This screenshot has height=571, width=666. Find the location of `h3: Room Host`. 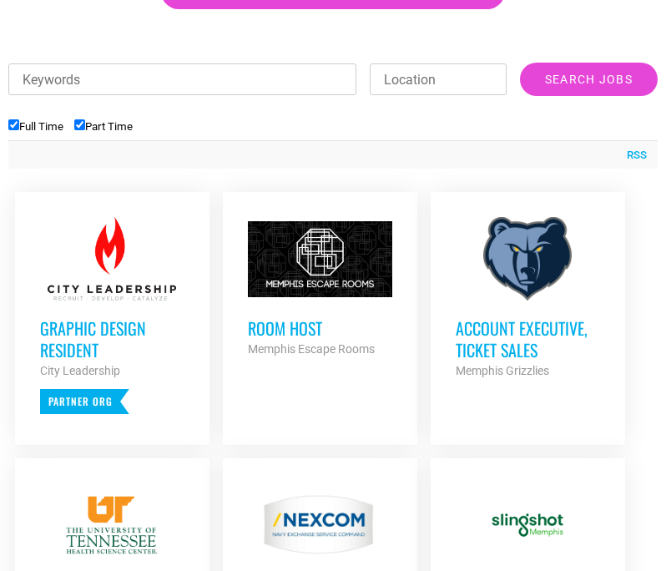

h3: Room Host is located at coordinates (320, 328).